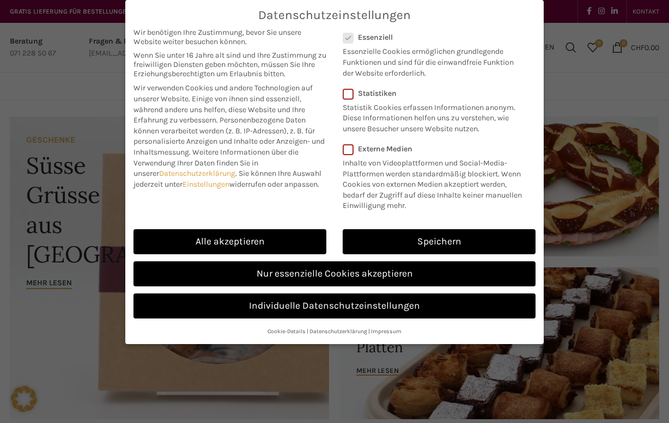  Describe the element at coordinates (223, 104) in the screenshot. I see `span: Wir verwenden Cookies und andere Technologien auf unserer Website. Einige von ihnen sind essenzie...` at that location.